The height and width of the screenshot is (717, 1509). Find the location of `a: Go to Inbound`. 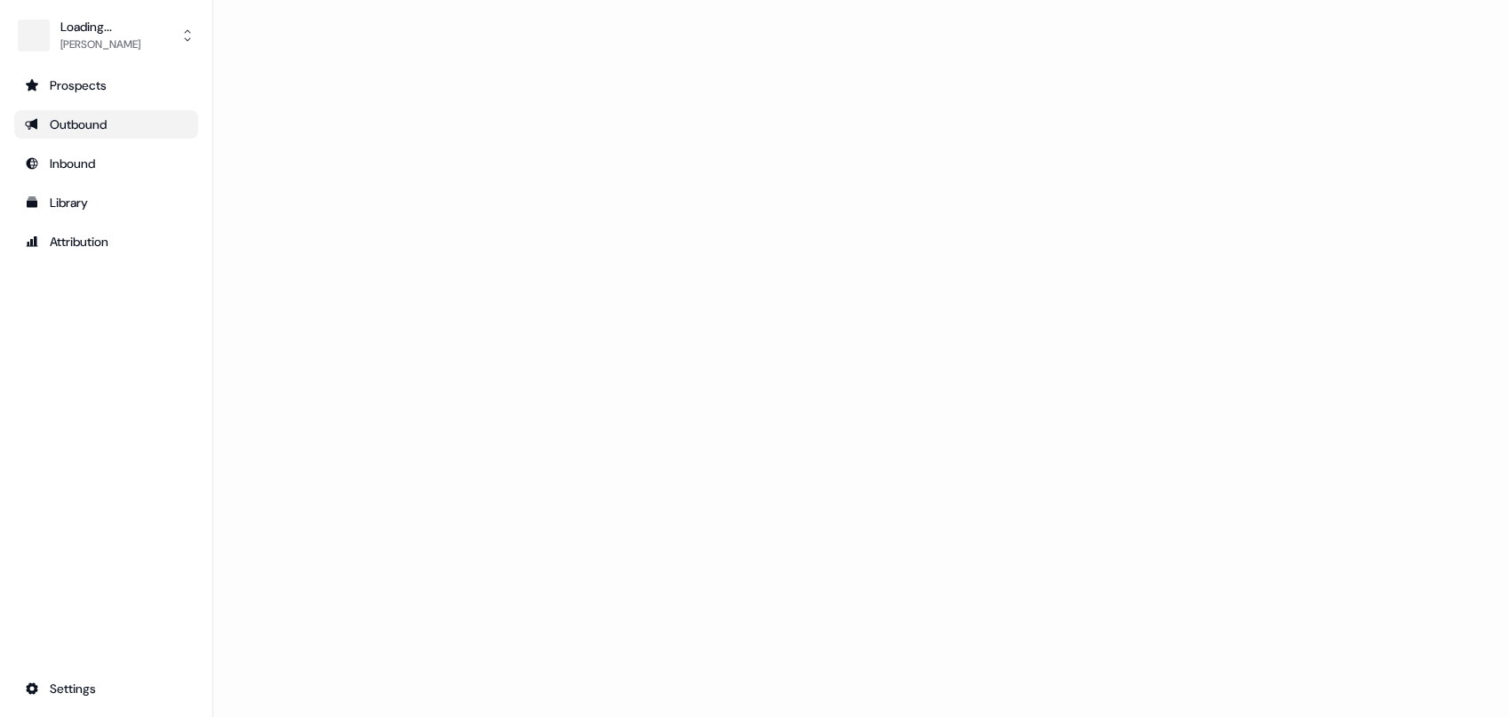

a: Go to Inbound is located at coordinates (106, 163).